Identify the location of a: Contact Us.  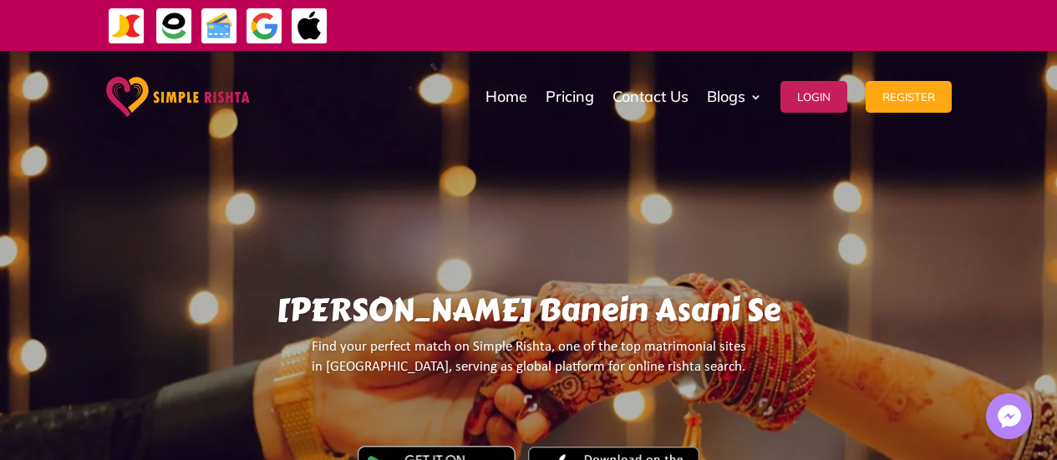
(650, 97).